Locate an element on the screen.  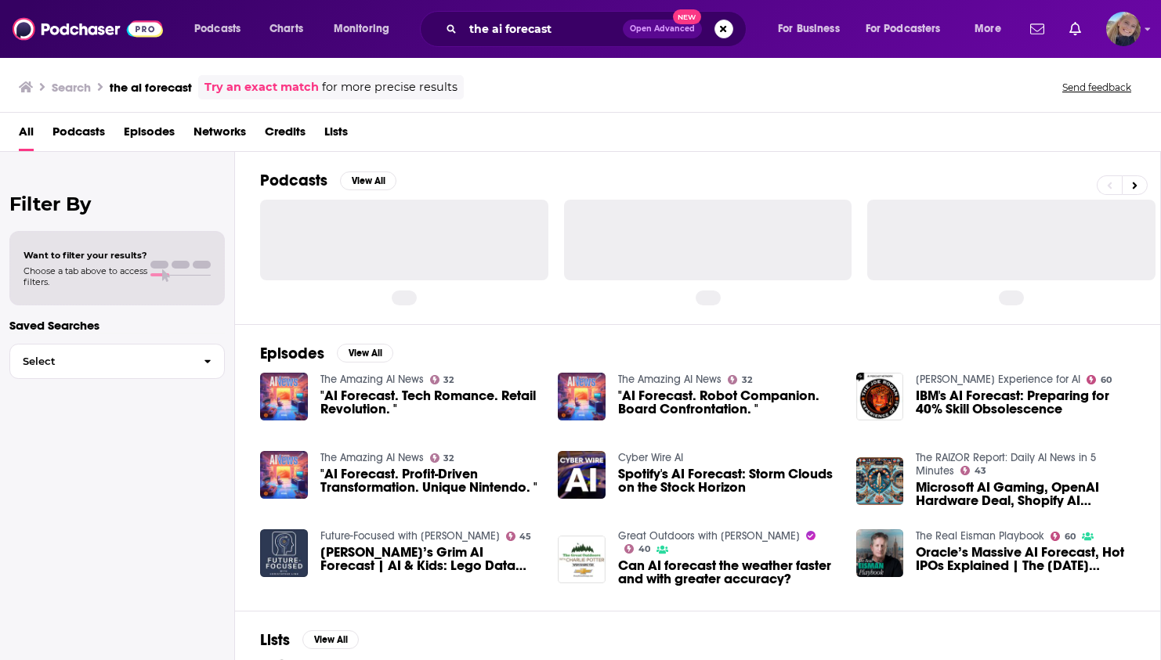
span: Open Advanced is located at coordinates (662, 29).